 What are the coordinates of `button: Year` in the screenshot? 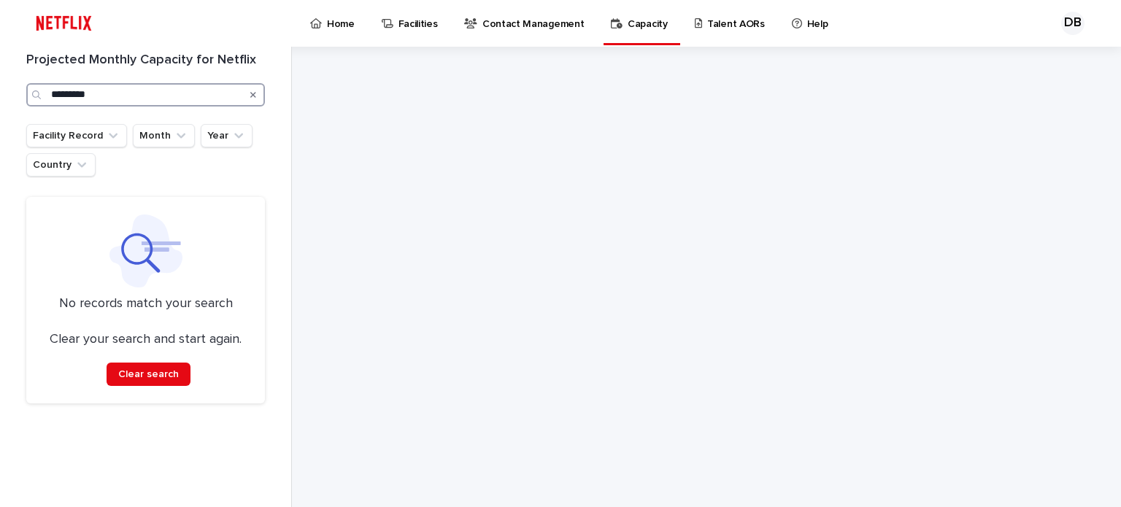 It's located at (226, 136).